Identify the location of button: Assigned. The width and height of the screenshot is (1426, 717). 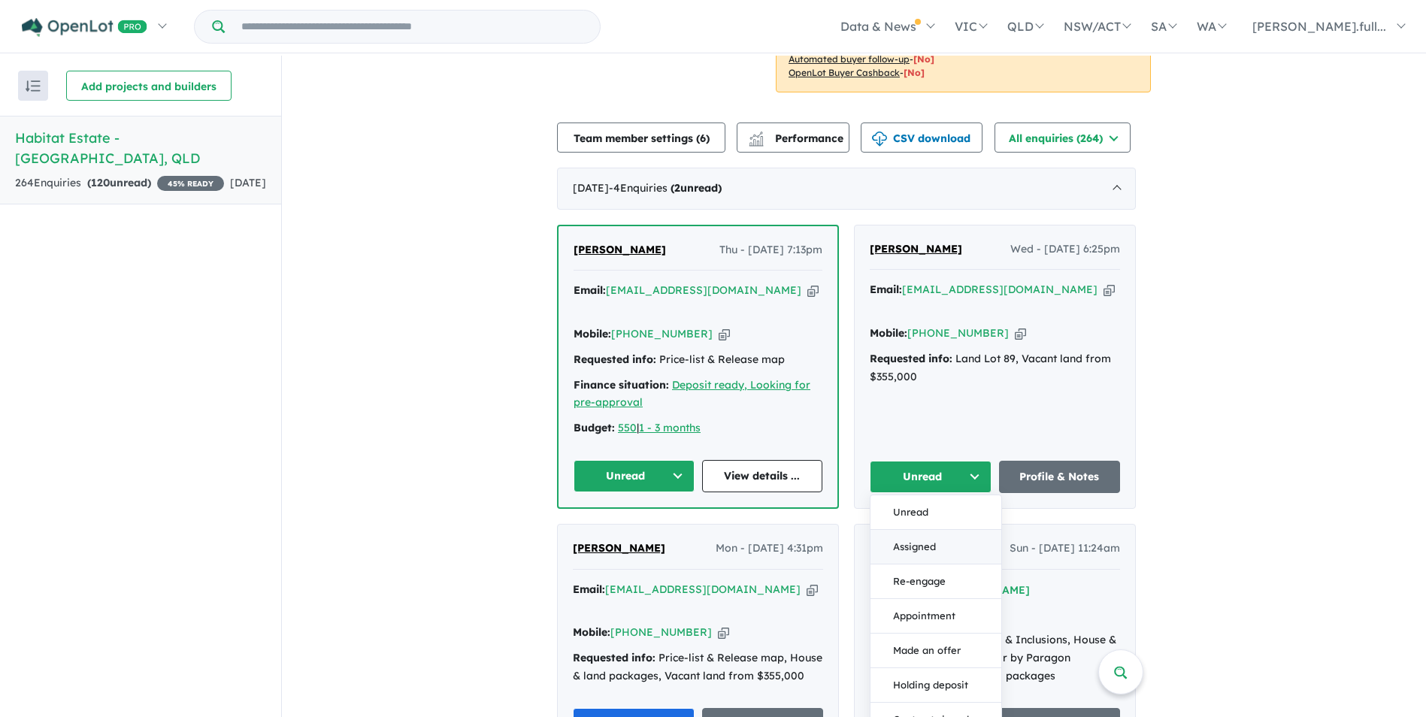
(936, 547).